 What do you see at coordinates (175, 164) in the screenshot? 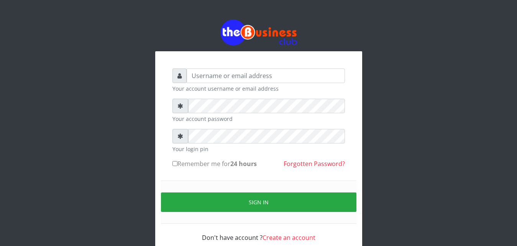
I see `input: Remember me for24 hours` at bounding box center [175, 164].